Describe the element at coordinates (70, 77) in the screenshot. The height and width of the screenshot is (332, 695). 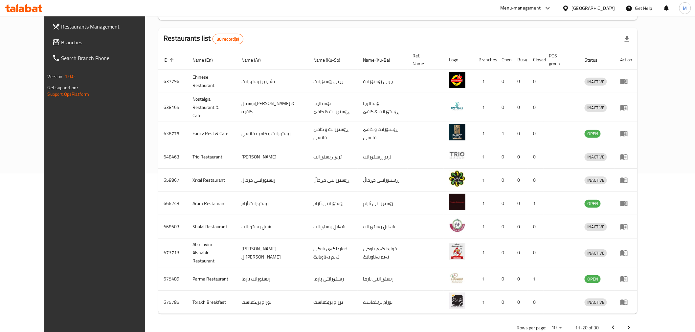
I see `span: 1.0.0` at that location.